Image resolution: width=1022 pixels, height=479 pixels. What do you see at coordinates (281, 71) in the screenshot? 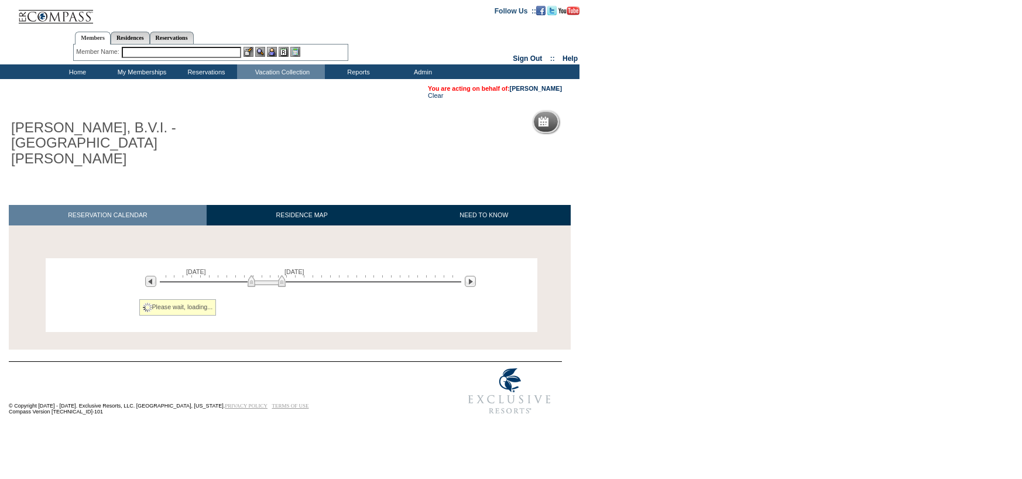
I see `td: Vacation Collection` at bounding box center [281, 71].